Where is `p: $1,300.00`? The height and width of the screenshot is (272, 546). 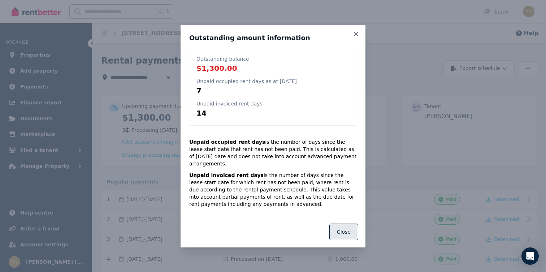
p: $1,300.00 is located at coordinates (223, 68).